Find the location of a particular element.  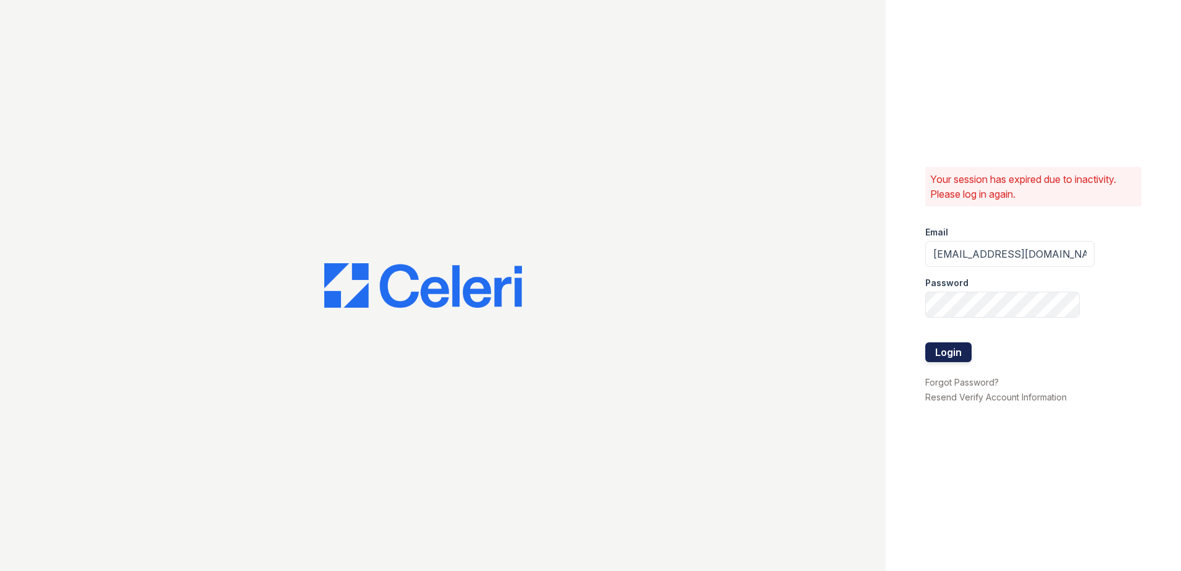

p: Your session has expired due to inactivity. Please log in again. is located at coordinates (1034, 187).